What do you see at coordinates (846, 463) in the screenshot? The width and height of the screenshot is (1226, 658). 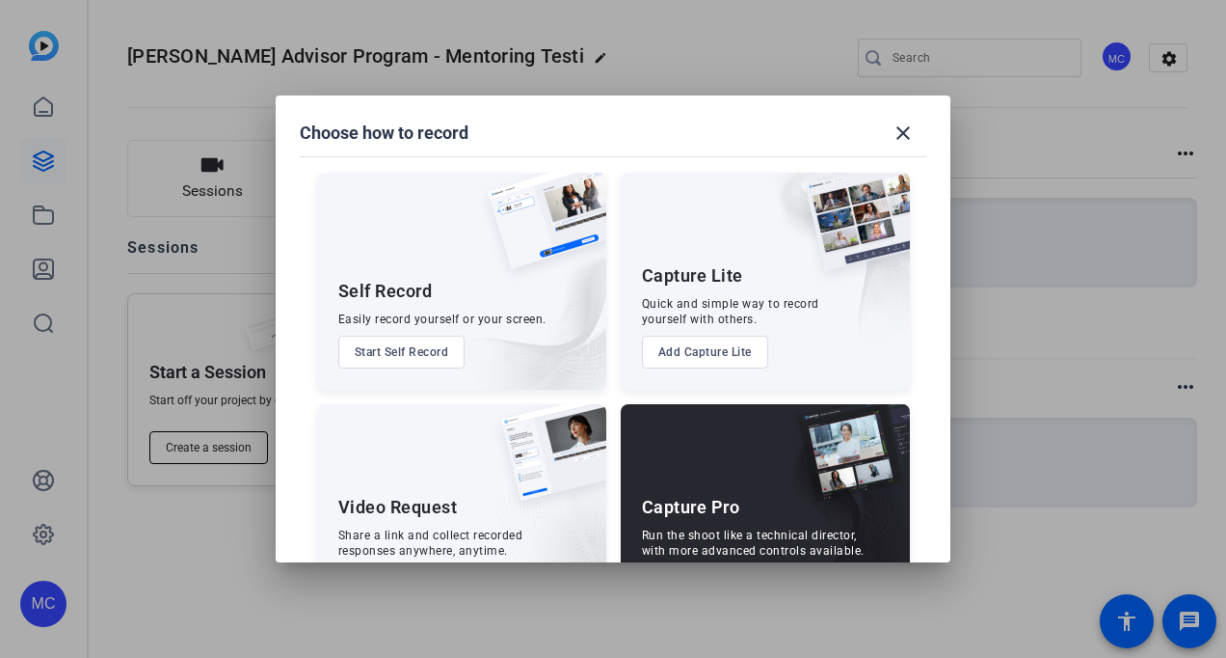 I see `img: capture-pro.png` at bounding box center [846, 463].